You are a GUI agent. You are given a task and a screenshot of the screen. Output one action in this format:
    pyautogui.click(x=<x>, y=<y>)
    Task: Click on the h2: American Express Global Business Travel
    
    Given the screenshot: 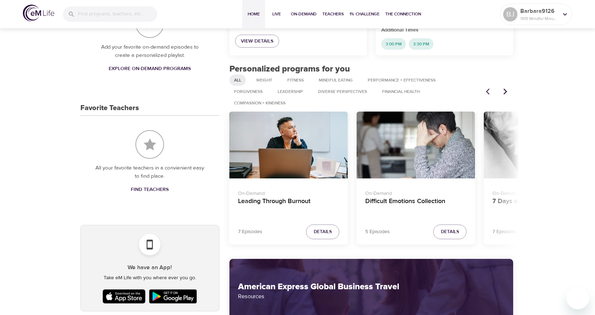 What is the action you would take?
    pyautogui.click(x=371, y=286)
    